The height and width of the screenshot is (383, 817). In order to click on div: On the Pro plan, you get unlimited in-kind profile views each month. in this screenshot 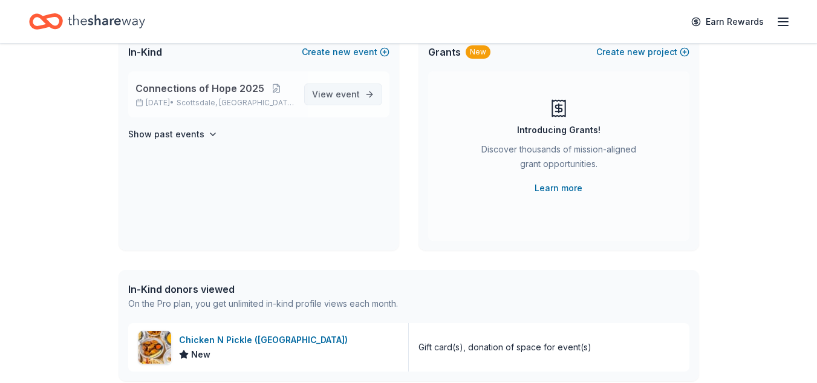, I will do `click(263, 304)`.